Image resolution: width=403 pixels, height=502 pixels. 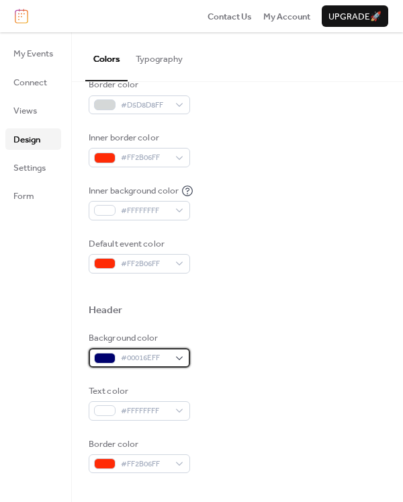 I want to click on div: Background color, so click(x=138, y=338).